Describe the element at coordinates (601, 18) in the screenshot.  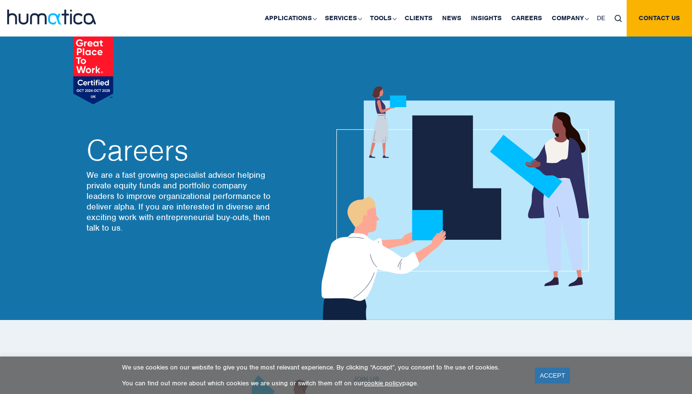
I see `span: DE` at that location.